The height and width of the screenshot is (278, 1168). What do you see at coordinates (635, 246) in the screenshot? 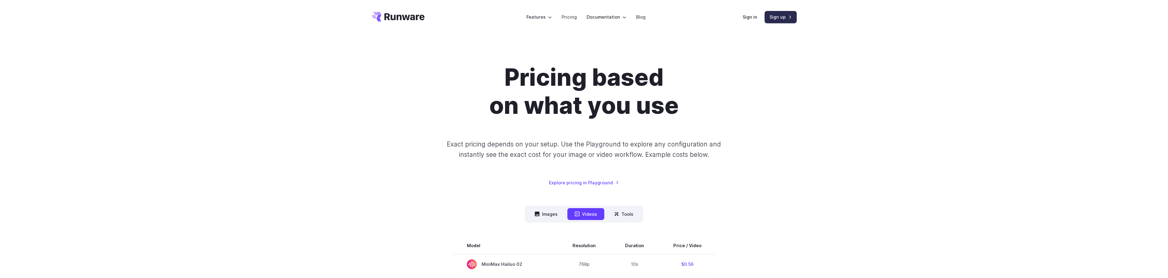
I see `th: Duration` at bounding box center [635, 246].